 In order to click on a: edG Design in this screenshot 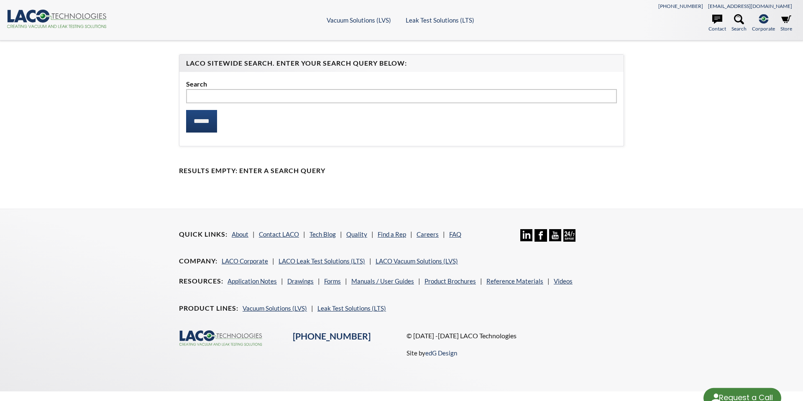, I will do `click(441, 353)`.